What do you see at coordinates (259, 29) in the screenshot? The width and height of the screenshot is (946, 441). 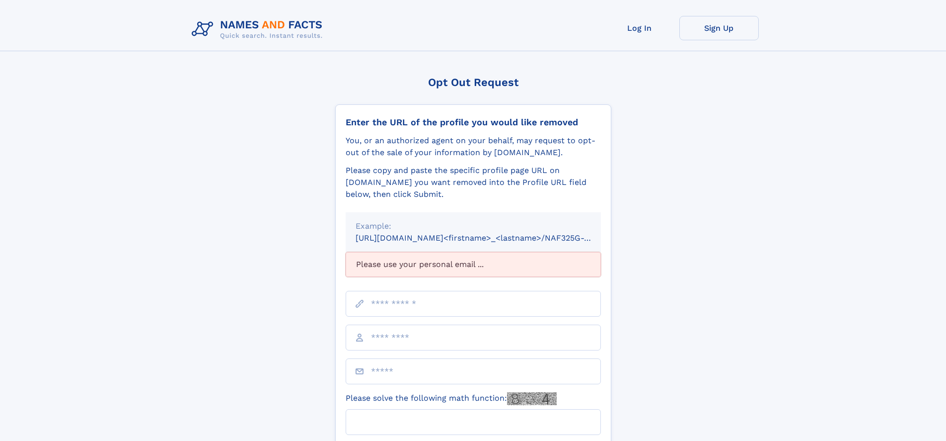 I see `img: Logo Names and Facts` at bounding box center [259, 29].